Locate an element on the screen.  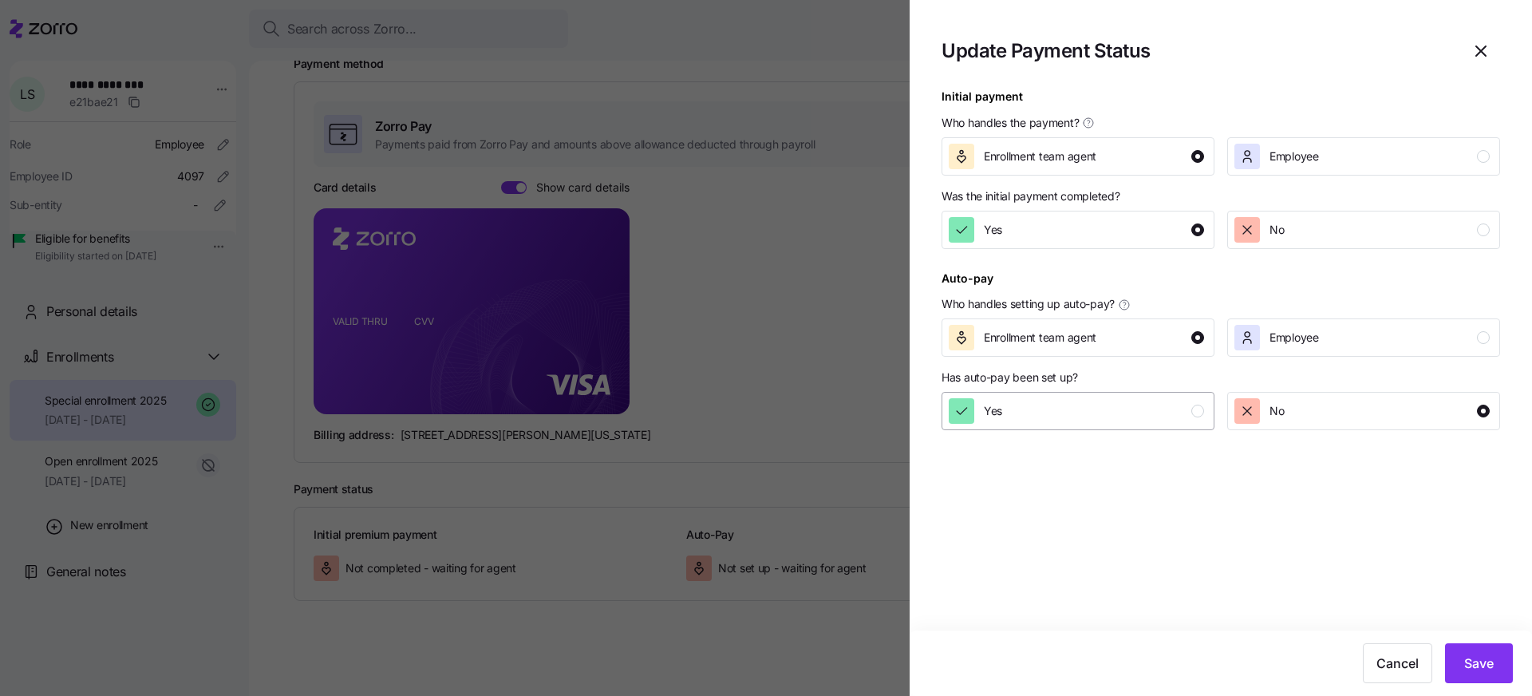
h1: Update Payment Status is located at coordinates (1195, 50).